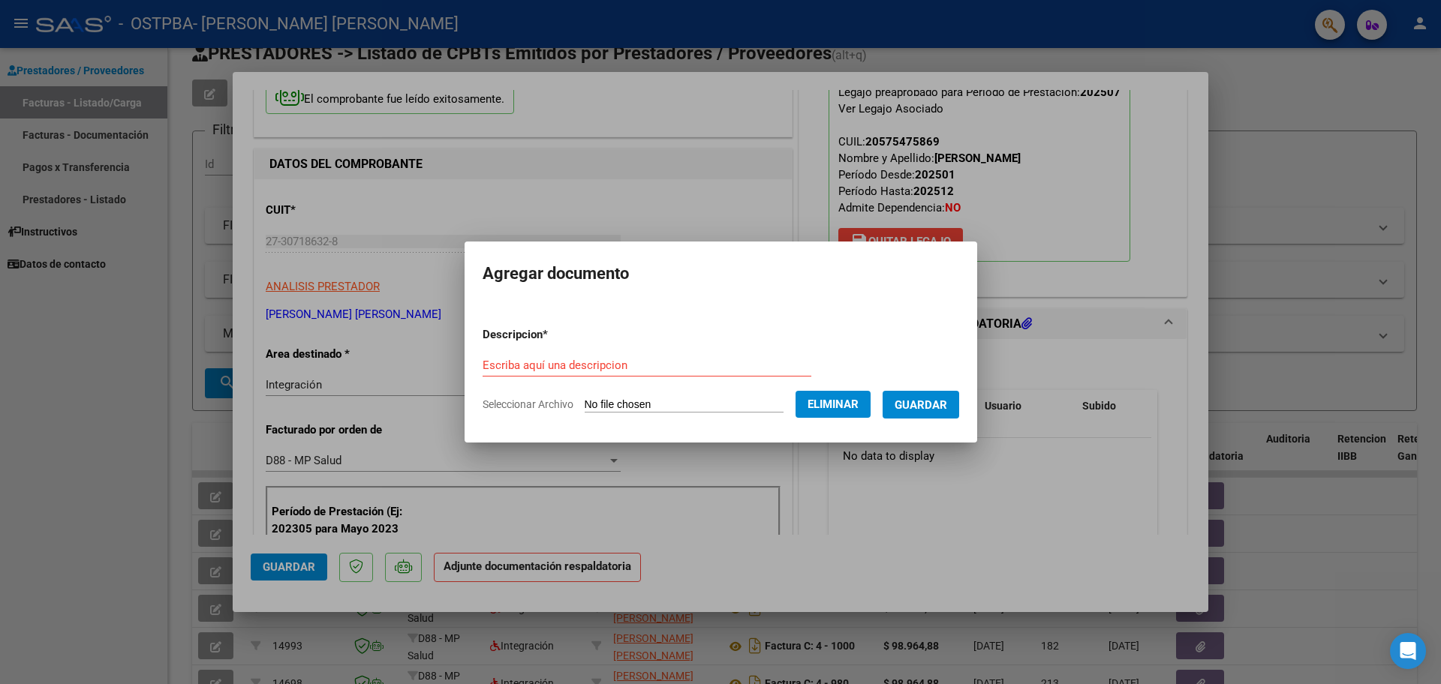  What do you see at coordinates (921, 405) in the screenshot?
I see `span: Guardar` at bounding box center [921, 405].